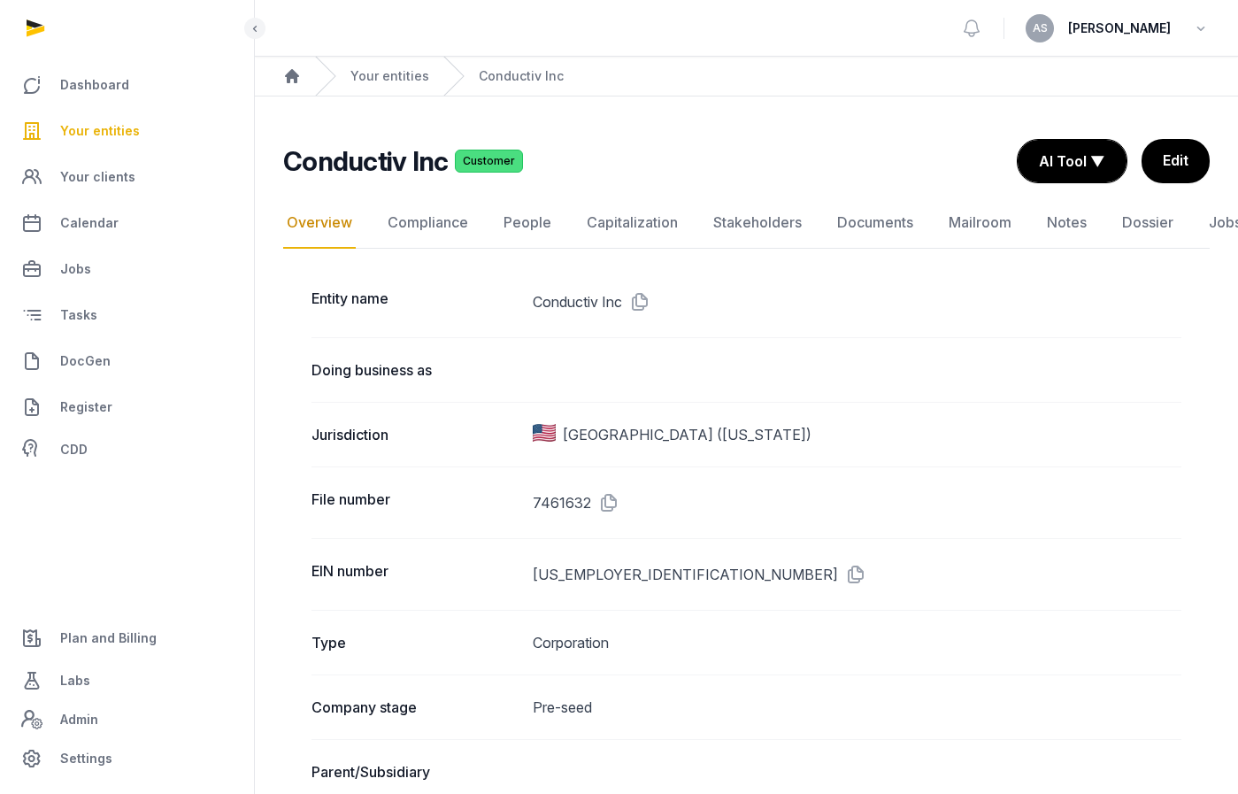  Describe the element at coordinates (415, 707) in the screenshot. I see `dt: Company stage` at that location.